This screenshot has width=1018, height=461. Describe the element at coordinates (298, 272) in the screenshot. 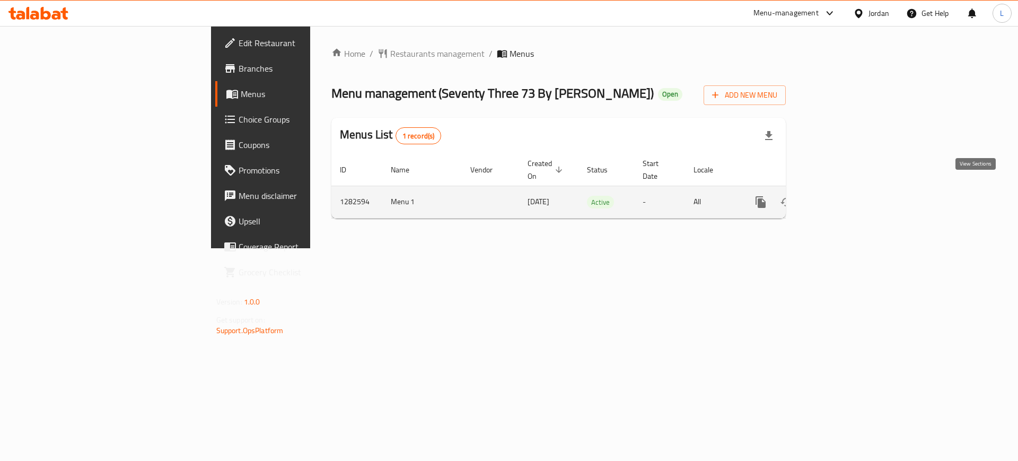

I see `a: Grocery Checklist` at that location.